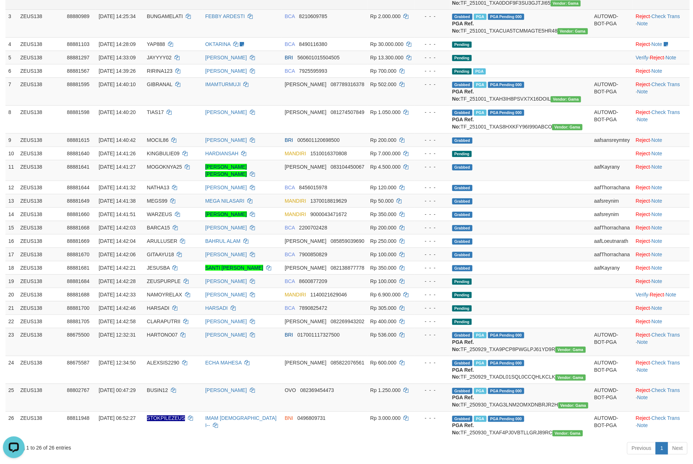 This screenshot has width=693, height=464. Describe the element at coordinates (506, 17) in the screenshot. I see `span: PGA Pending` at that location.